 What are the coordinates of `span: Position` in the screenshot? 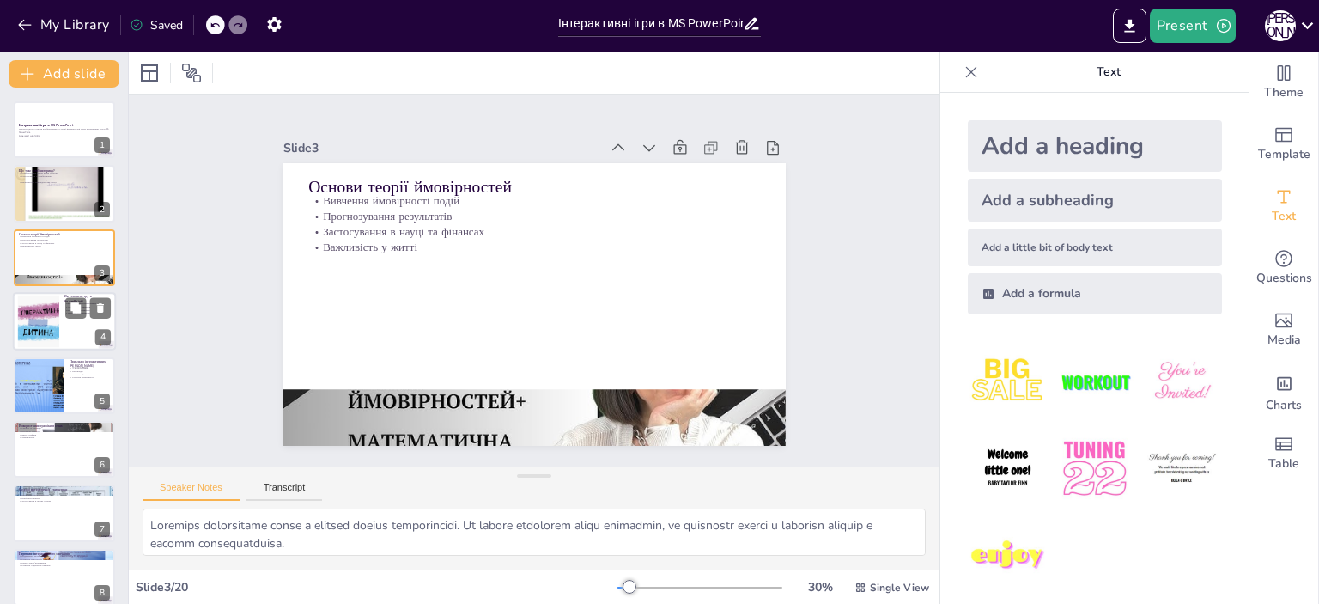 It's located at (192, 73).